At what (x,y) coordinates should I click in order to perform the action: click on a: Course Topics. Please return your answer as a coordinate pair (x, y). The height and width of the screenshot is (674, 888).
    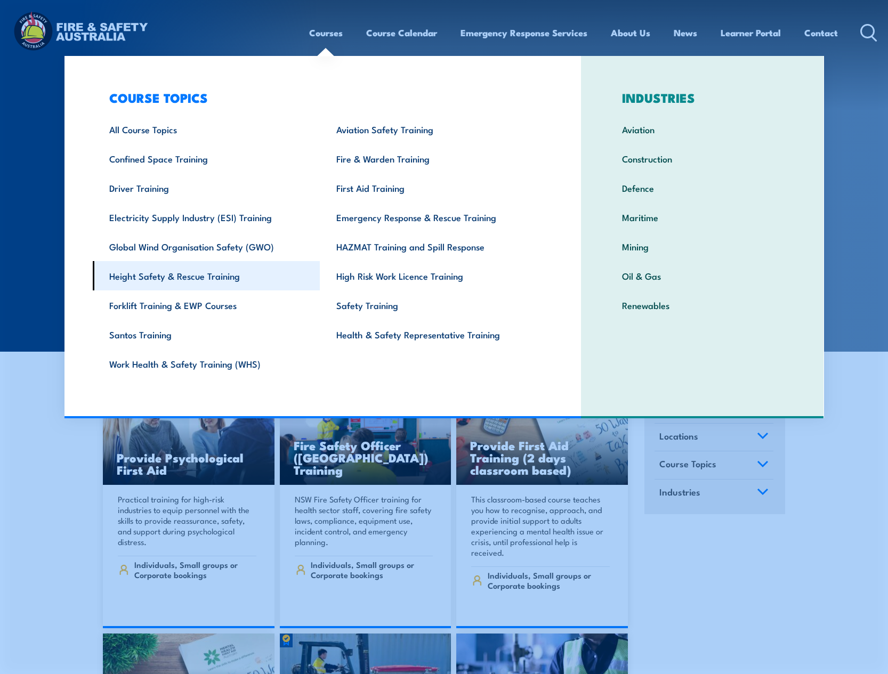
    Looking at the image, I should click on (714, 465).